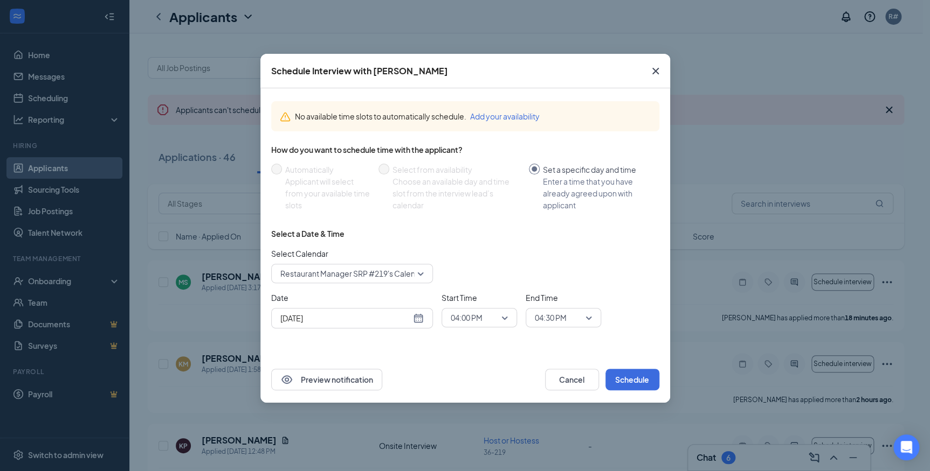 This screenshot has height=471, width=930. I want to click on svg: Warning, so click(285, 117).